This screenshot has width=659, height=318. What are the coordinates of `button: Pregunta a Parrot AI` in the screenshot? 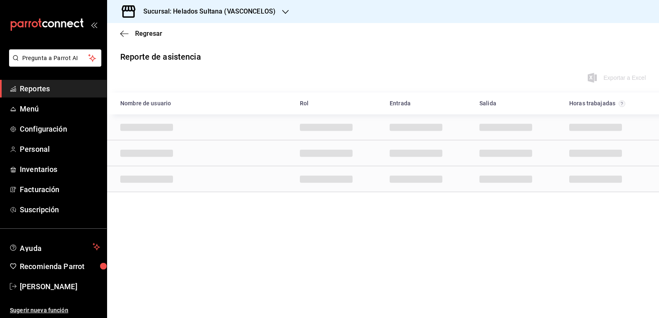 It's located at (55, 58).